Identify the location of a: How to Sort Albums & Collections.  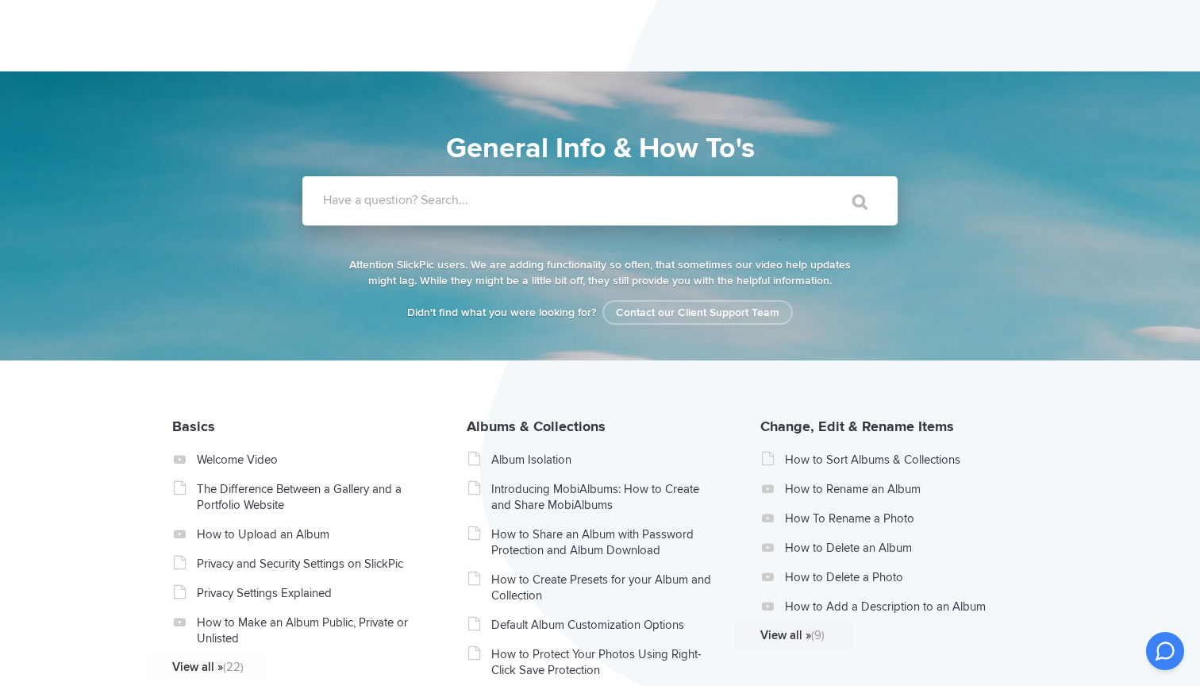
(897, 460).